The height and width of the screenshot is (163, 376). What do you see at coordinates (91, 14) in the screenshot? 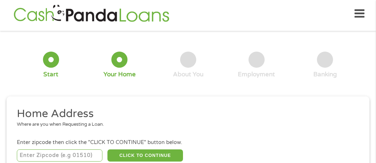
I see `img: GetLoanNow Logo` at bounding box center [91, 14].